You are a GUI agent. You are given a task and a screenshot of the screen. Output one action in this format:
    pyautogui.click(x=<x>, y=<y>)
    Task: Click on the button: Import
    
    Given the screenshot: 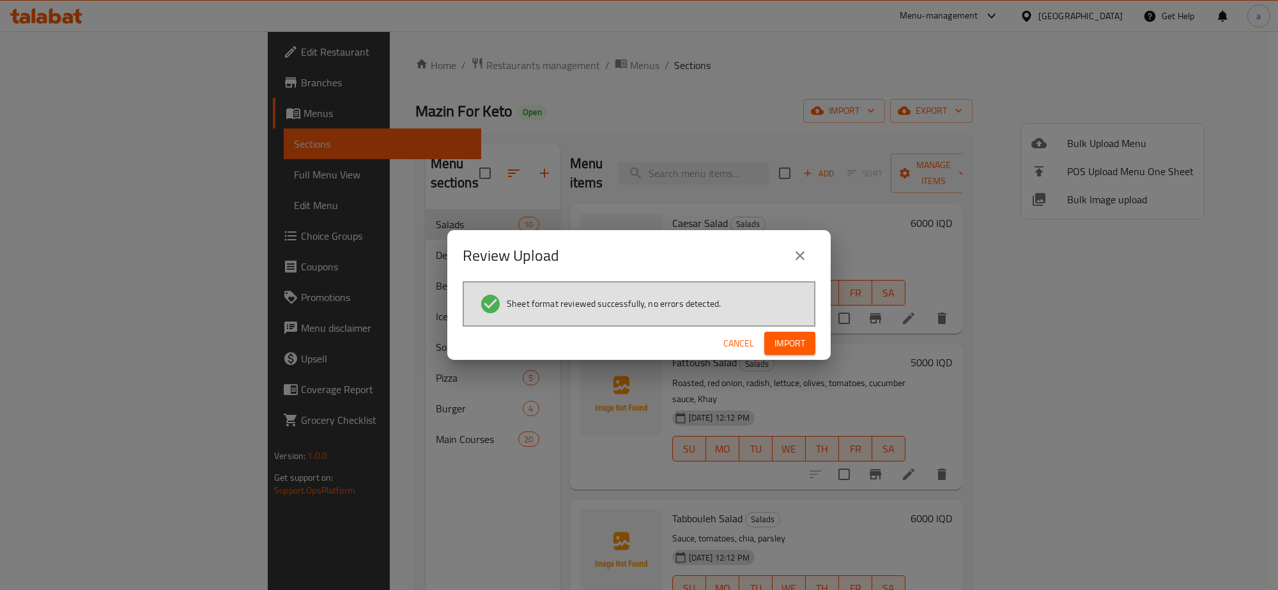 What is the action you would take?
    pyautogui.click(x=790, y=343)
    